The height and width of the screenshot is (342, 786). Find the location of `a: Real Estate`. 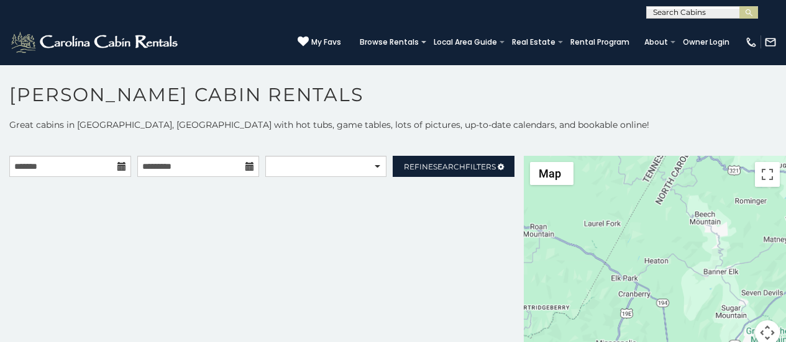

a: Real Estate is located at coordinates (534, 42).